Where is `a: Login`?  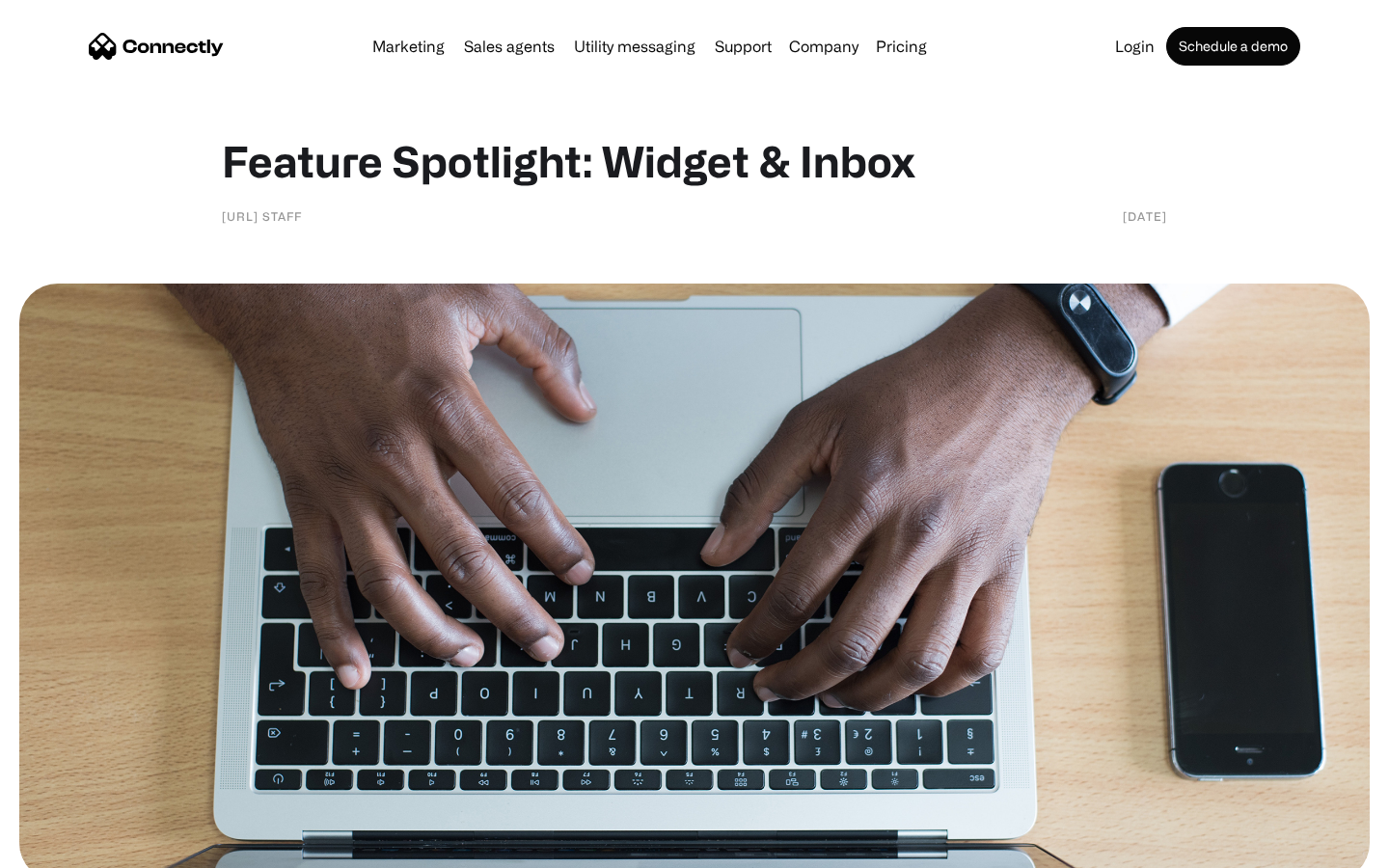 a: Login is located at coordinates (1134, 47).